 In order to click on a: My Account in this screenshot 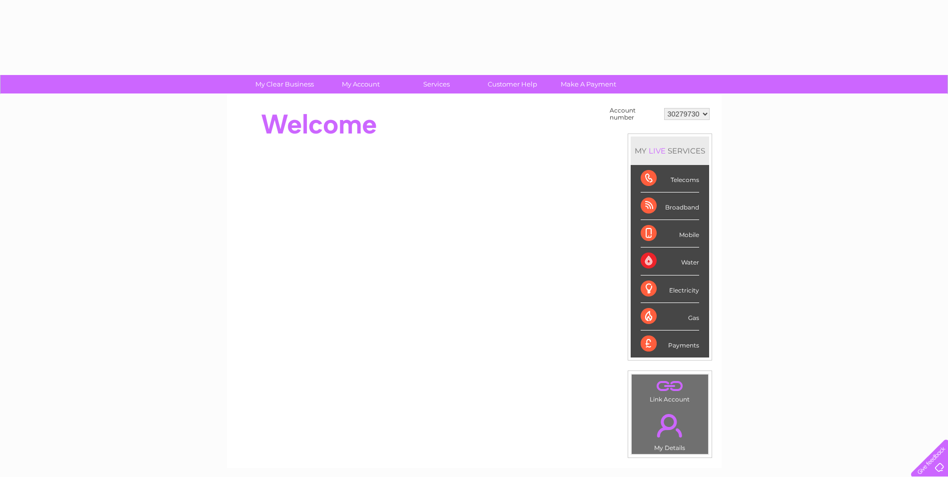, I will do `click(360, 84)`.